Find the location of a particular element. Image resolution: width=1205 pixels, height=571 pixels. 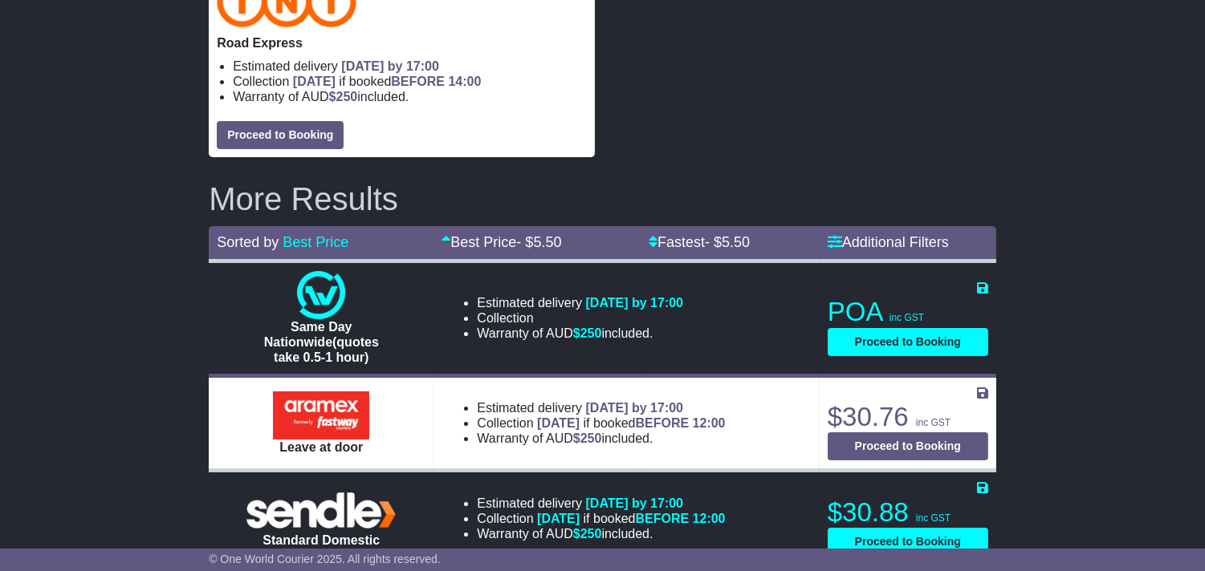

img: Sendle: Standard Domestic is located at coordinates (321, 510).